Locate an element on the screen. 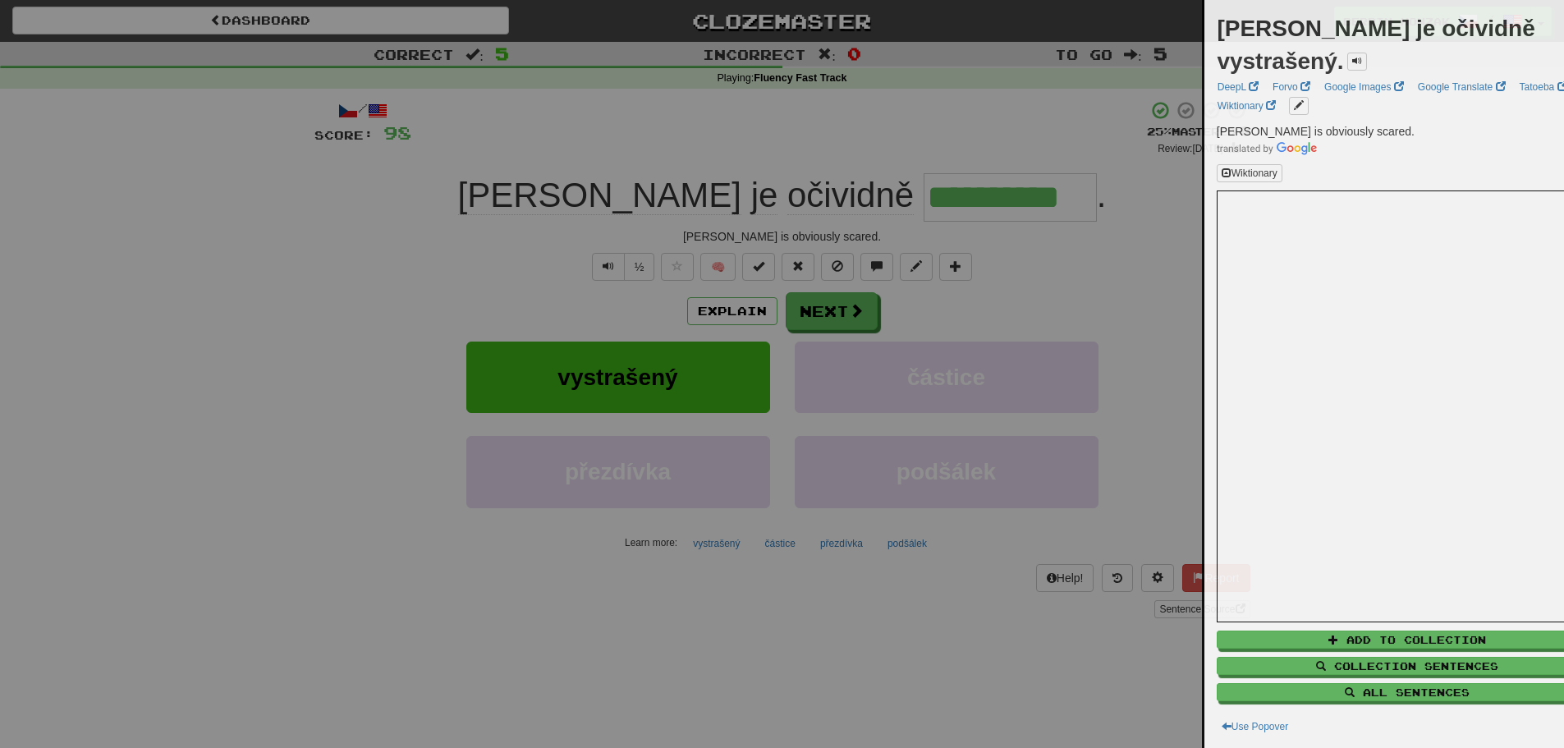 This screenshot has width=1564, height=748. a: Google Images is located at coordinates (1363, 87).